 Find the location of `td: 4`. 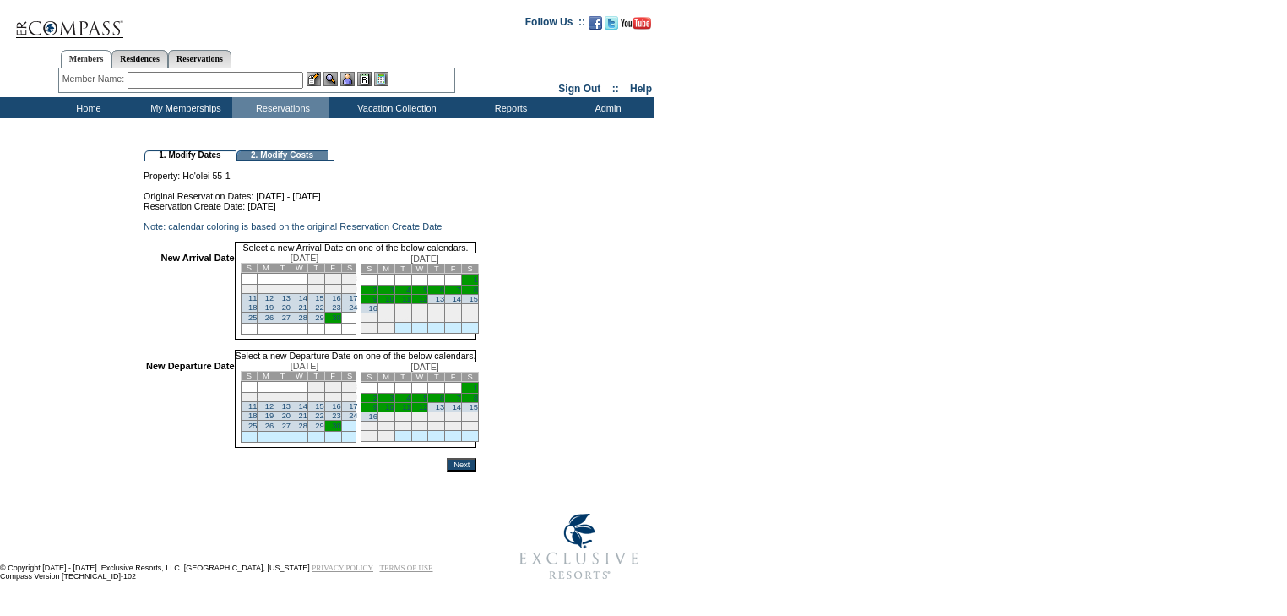

td: 4 is located at coordinates (249, 289).